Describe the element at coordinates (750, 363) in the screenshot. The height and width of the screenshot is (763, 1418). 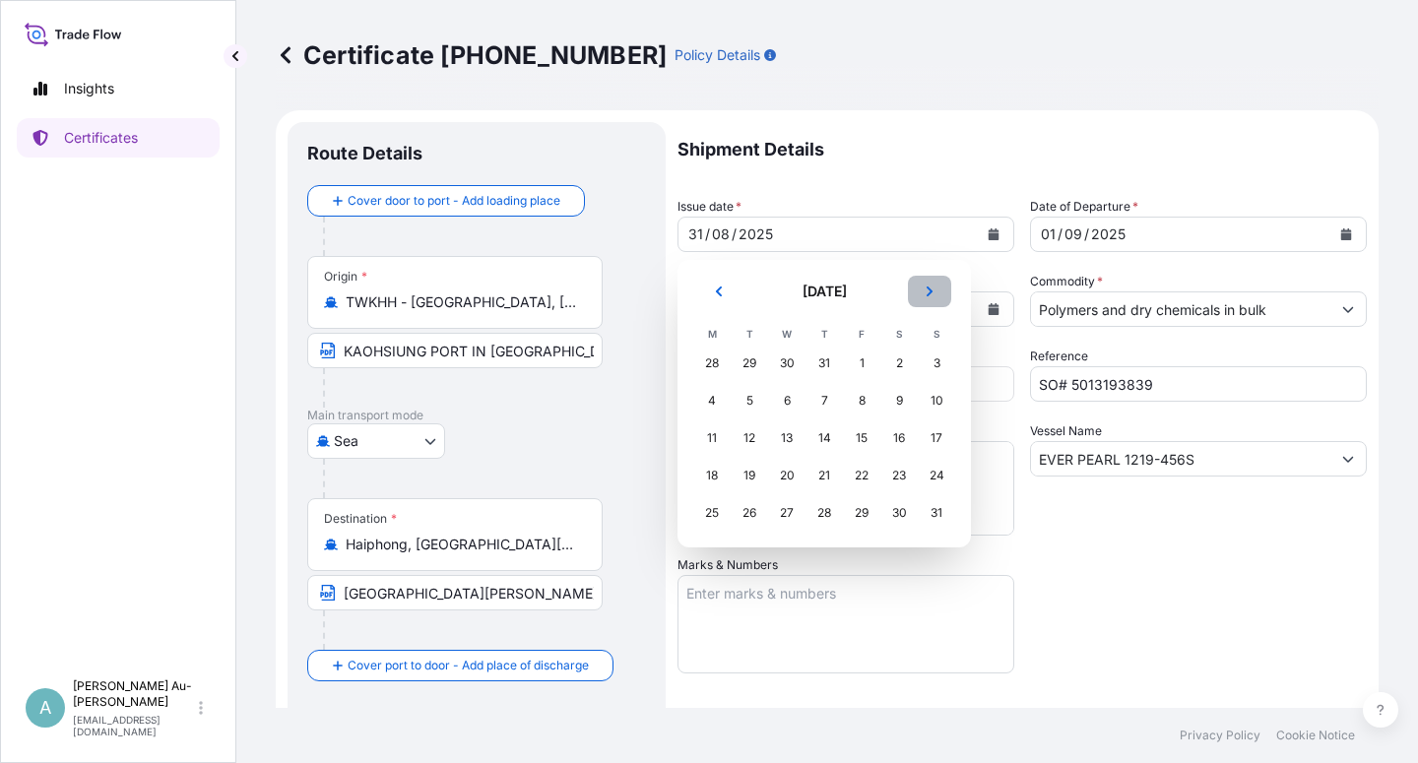
I see `div: Tuesday, 29 July 2025` at that location.